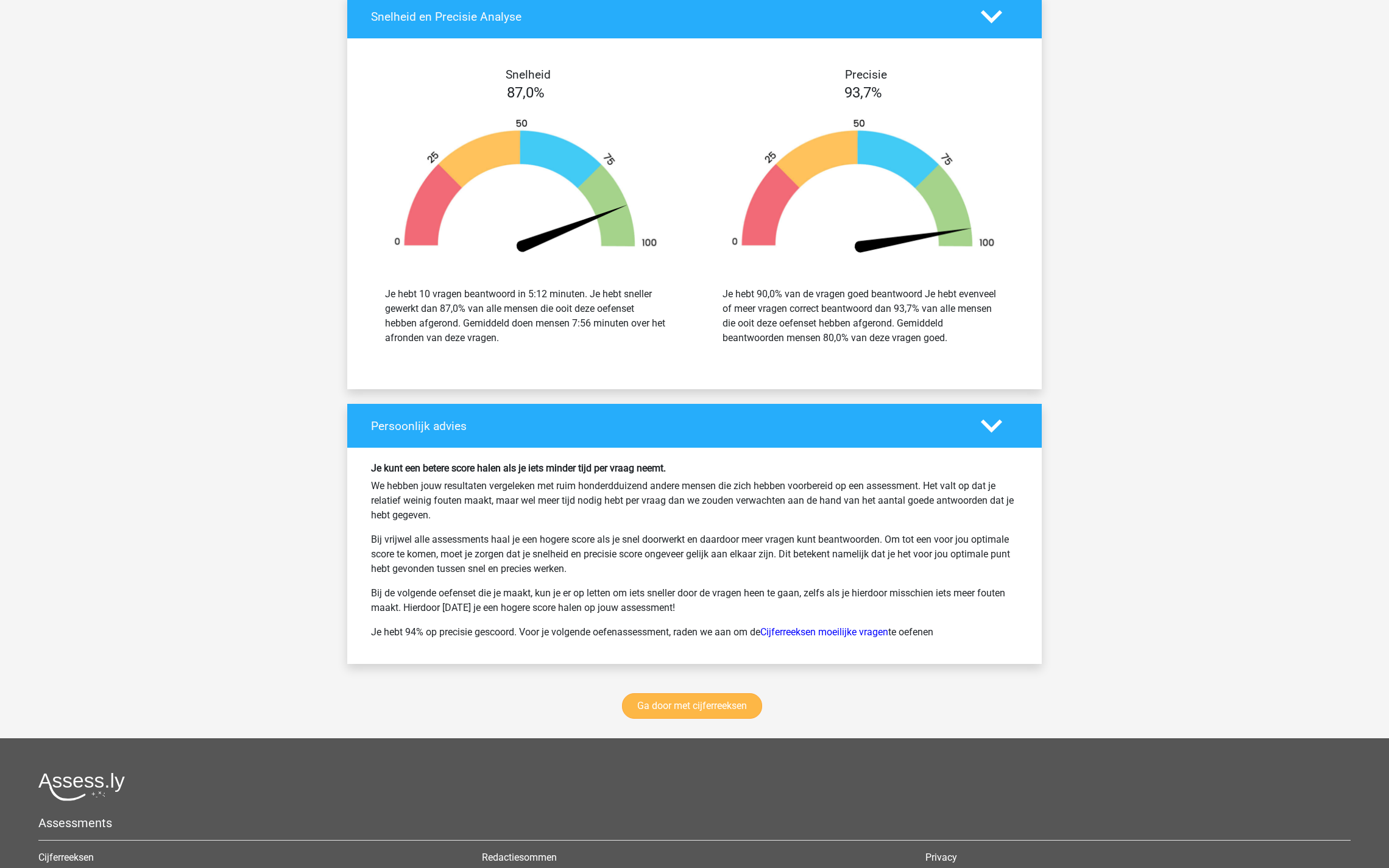 Image resolution: width=1389 pixels, height=868 pixels. What do you see at coordinates (695, 601) in the screenshot?
I see `p: Bij de volgende oefenset die je maakt, kun je er op letten om iets sneller door de vragen heen te...` at bounding box center [695, 601].